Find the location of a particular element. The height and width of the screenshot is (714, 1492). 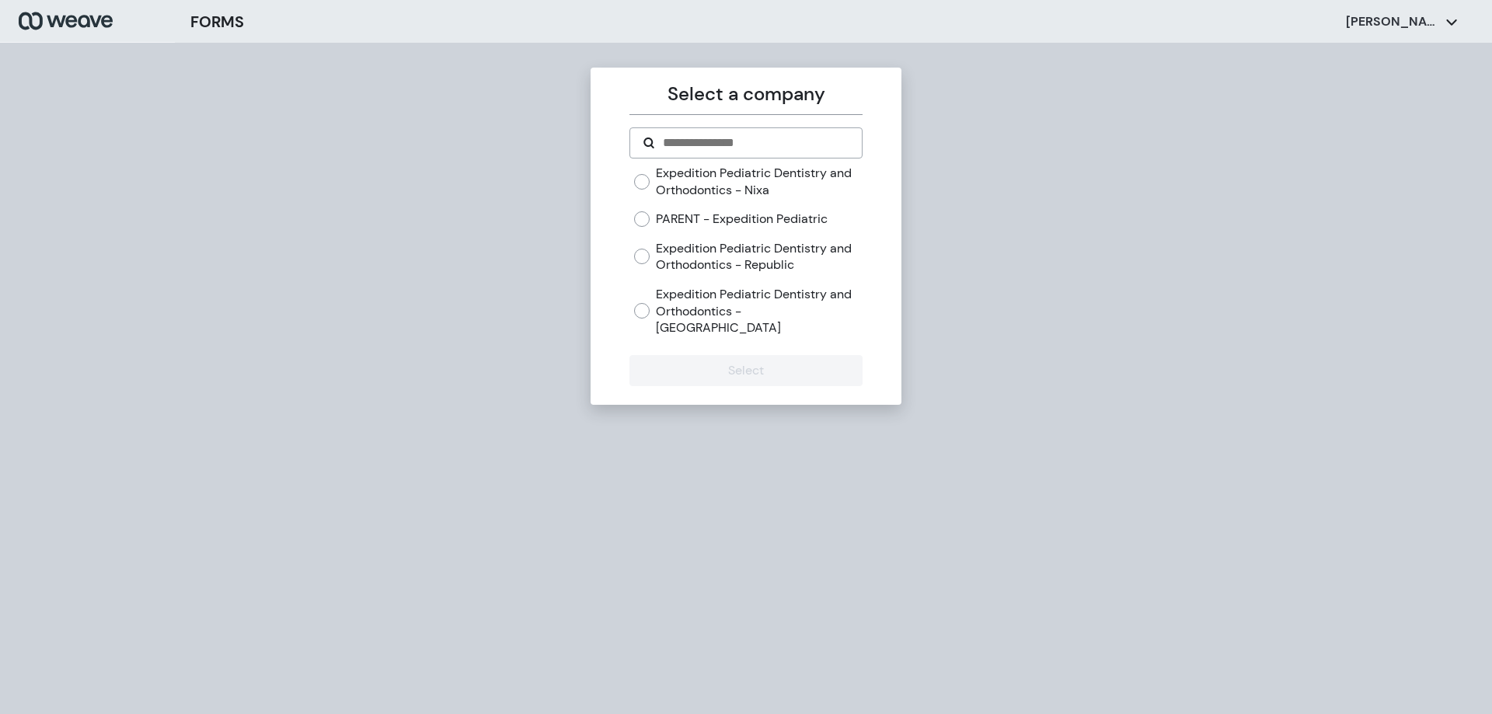

label: Expedition Pediatric Dentistry and Orthodontics - Nixa is located at coordinates (758, 181).